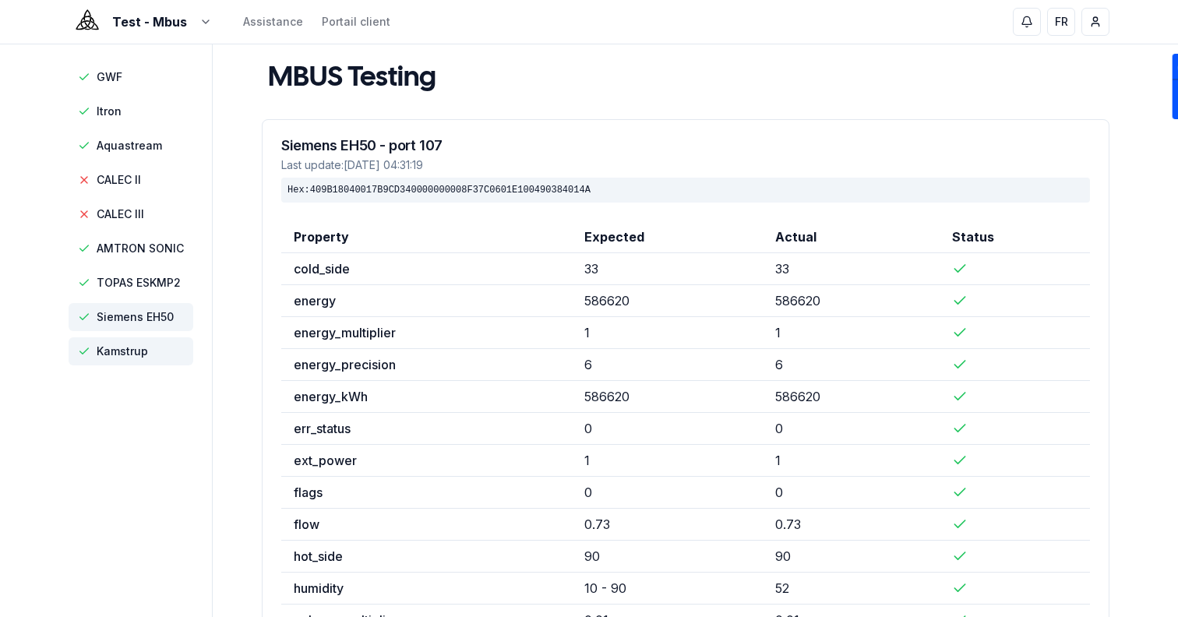  I want to click on div: Hex: 409B18040017B9CD340000000008F37C0601E100490384014A, so click(686, 190).